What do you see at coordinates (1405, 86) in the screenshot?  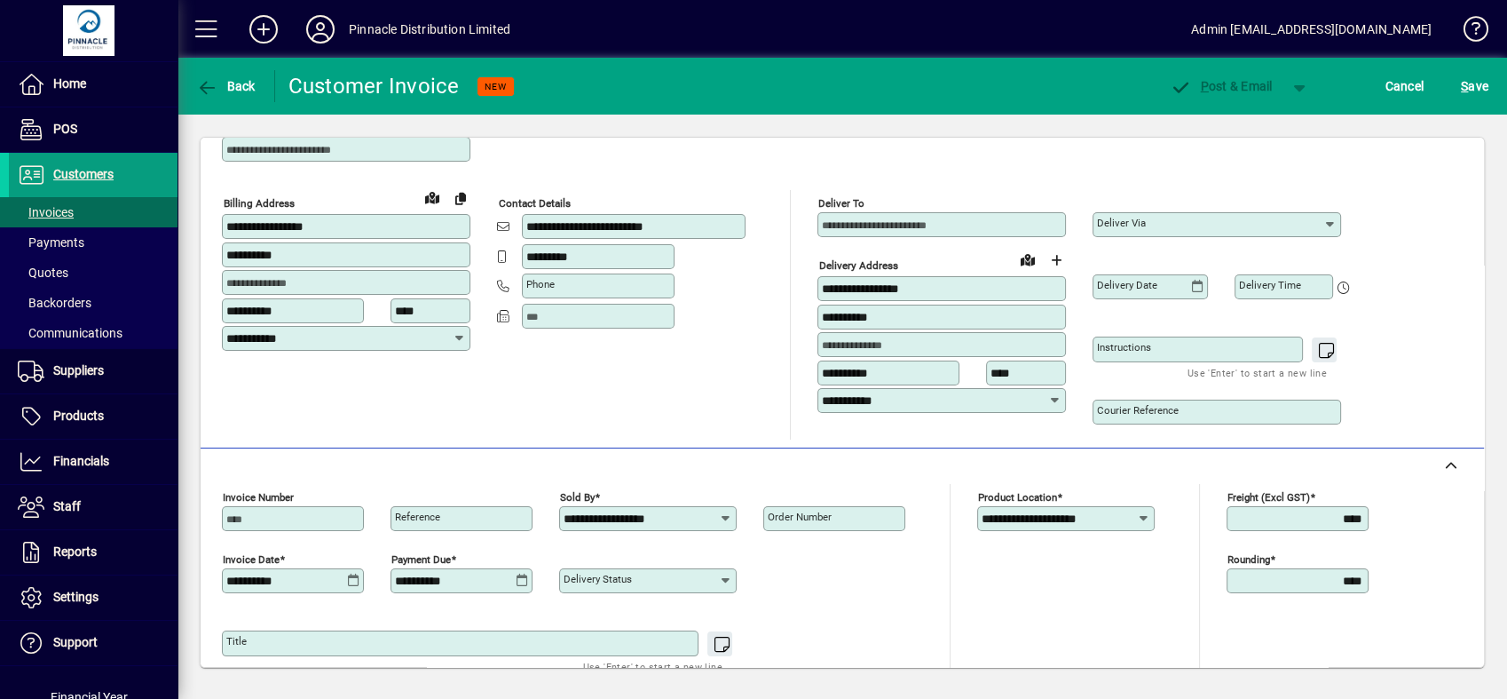 I see `button: Cancel` at bounding box center [1405, 86].